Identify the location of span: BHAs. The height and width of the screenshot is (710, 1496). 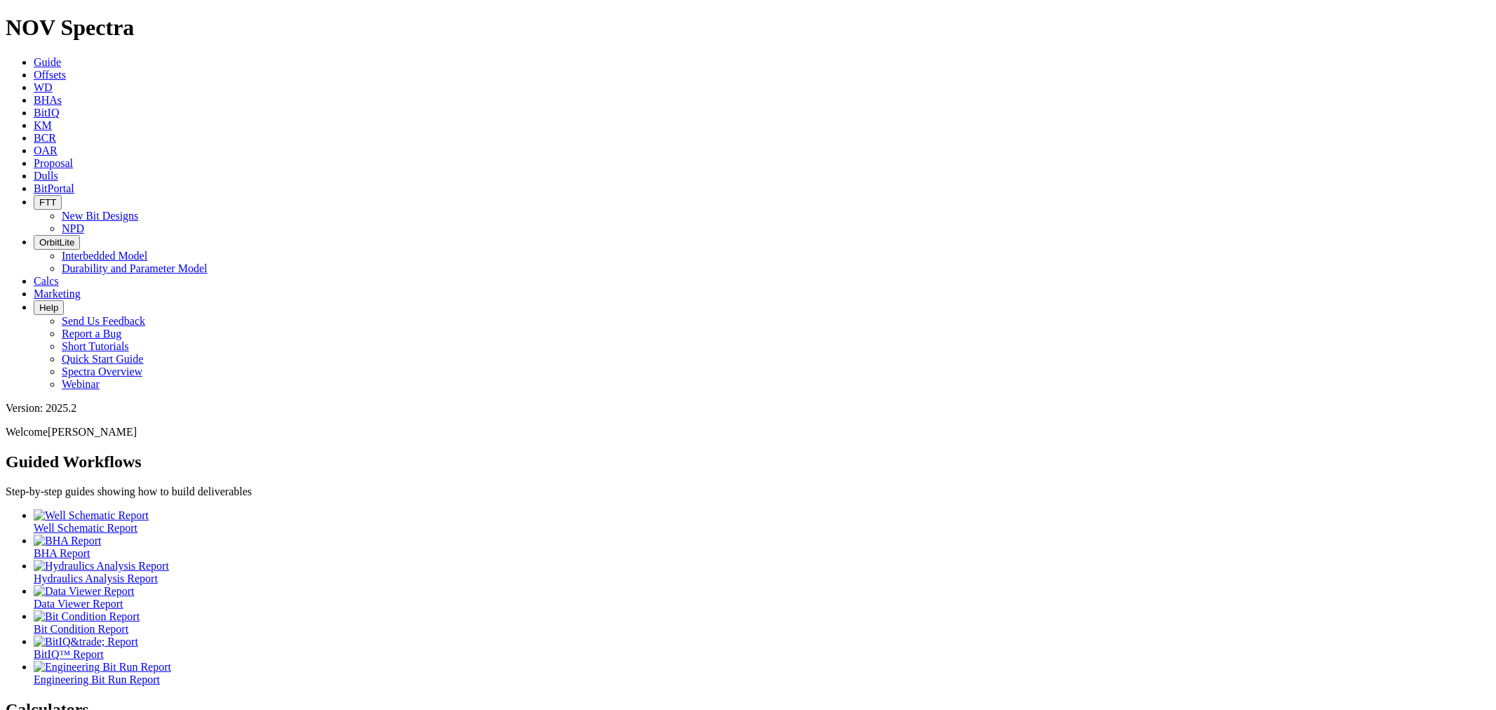
(48, 100).